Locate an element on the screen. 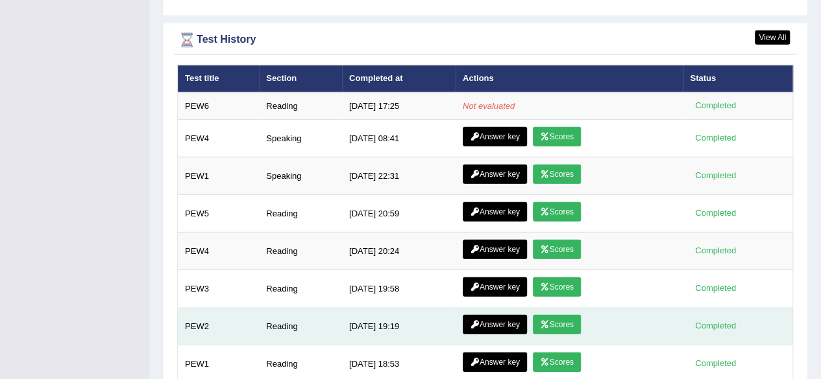 This screenshot has width=821, height=379. th: Completed at is located at coordinates (398, 79).